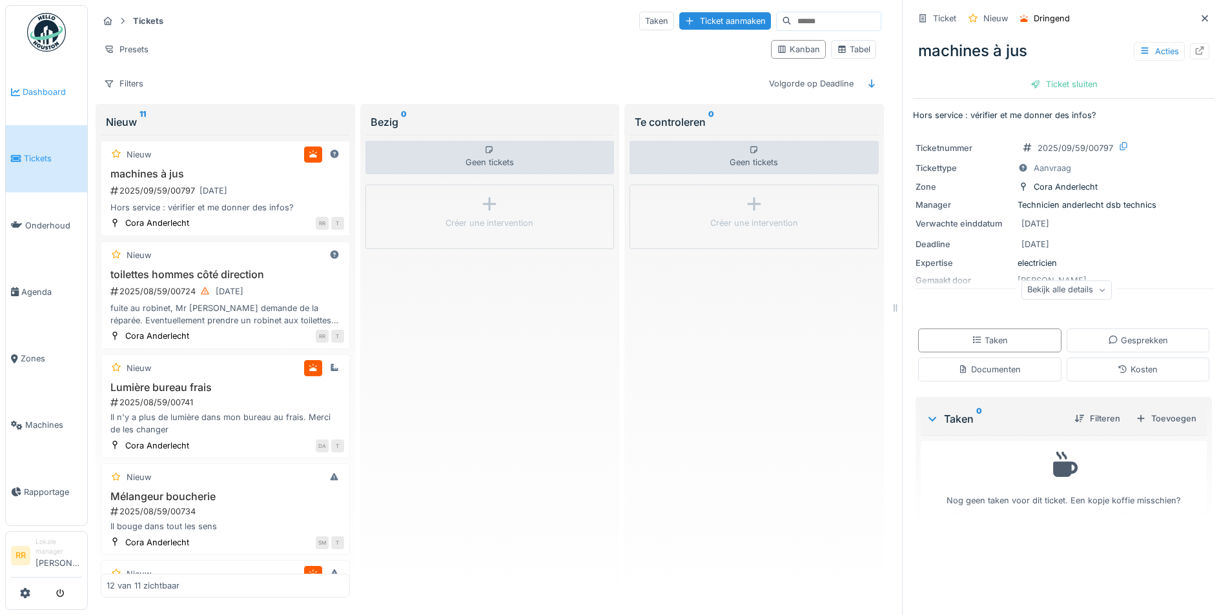 The image size is (1230, 615). I want to click on div: Ticket, so click(944, 18).